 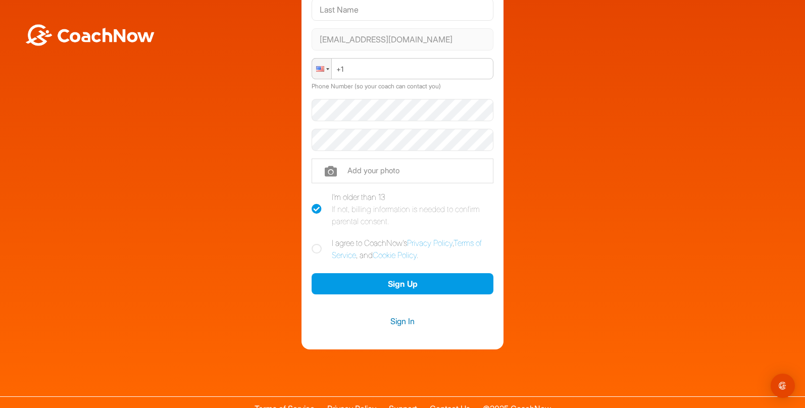 What do you see at coordinates (322, 69) in the screenshot?
I see `div: United States: + 1` at bounding box center [322, 69].